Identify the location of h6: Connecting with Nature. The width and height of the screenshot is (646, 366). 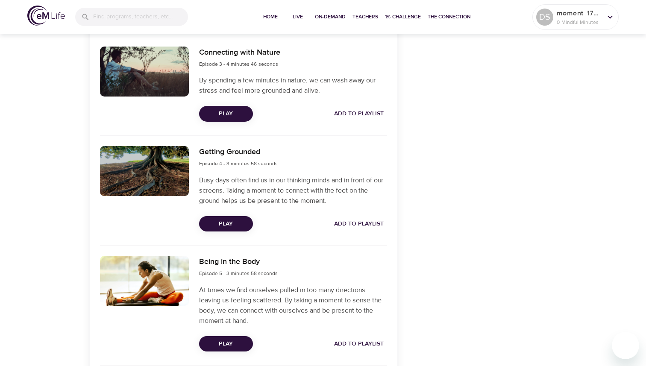
(240, 53).